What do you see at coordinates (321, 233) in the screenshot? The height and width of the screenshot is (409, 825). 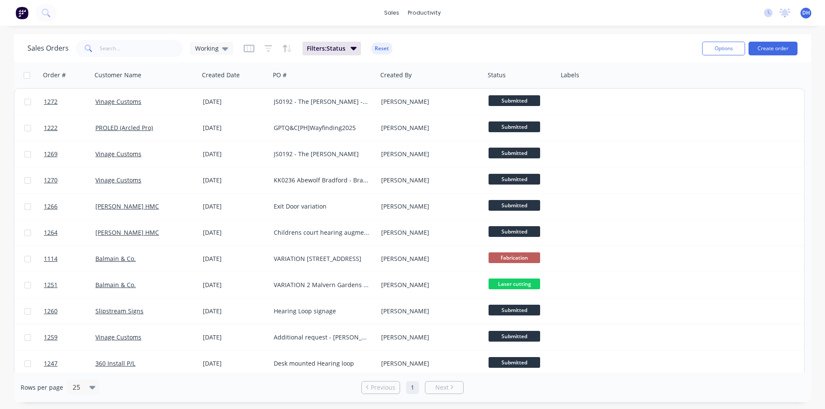 I see `div: Childrens court hearing augmentation signage` at bounding box center [321, 233].